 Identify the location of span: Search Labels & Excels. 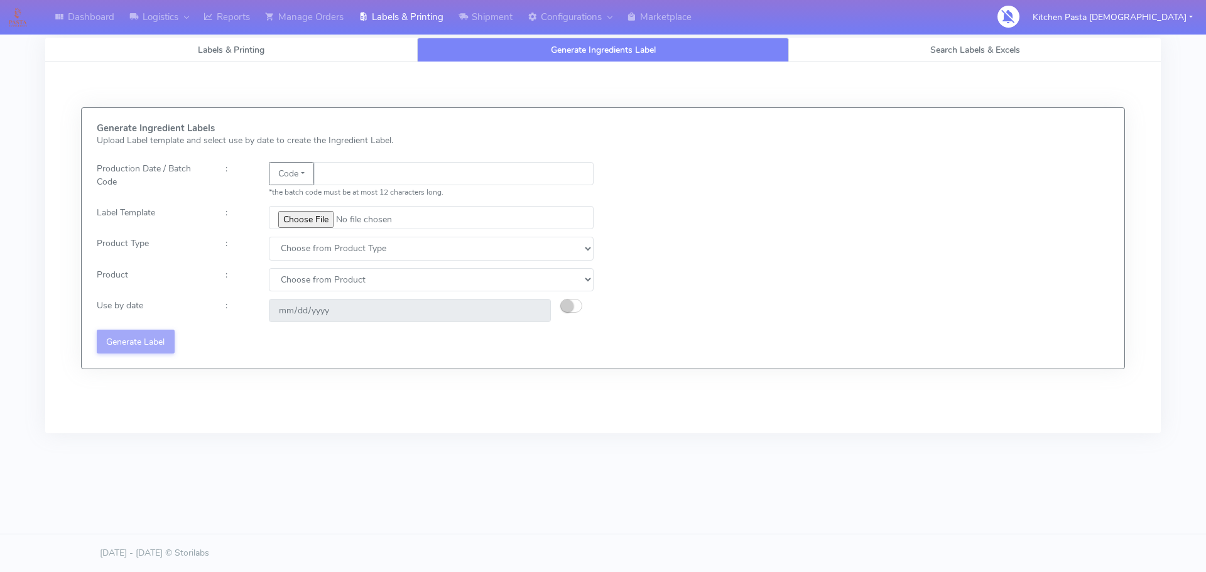
(975, 50).